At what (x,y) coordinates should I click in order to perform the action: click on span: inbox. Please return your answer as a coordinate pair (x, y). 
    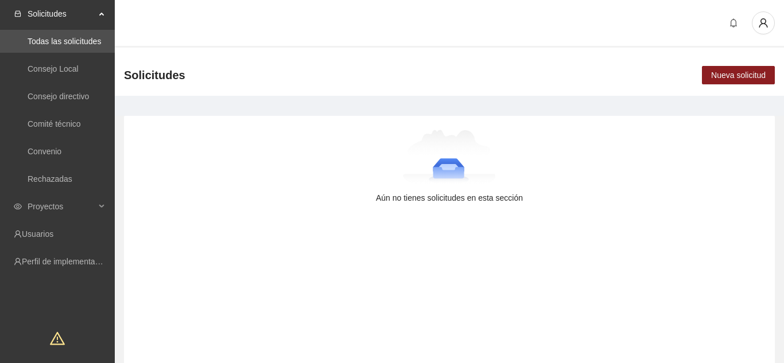
    Looking at the image, I should click on (18, 14).